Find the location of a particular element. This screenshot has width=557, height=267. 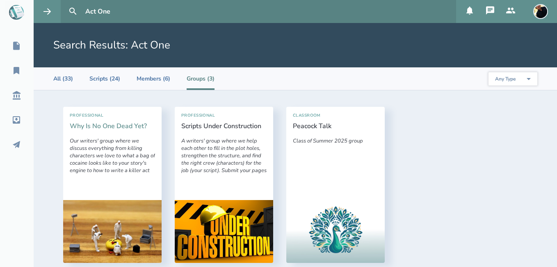

a: Peacock Talk is located at coordinates (312, 126).